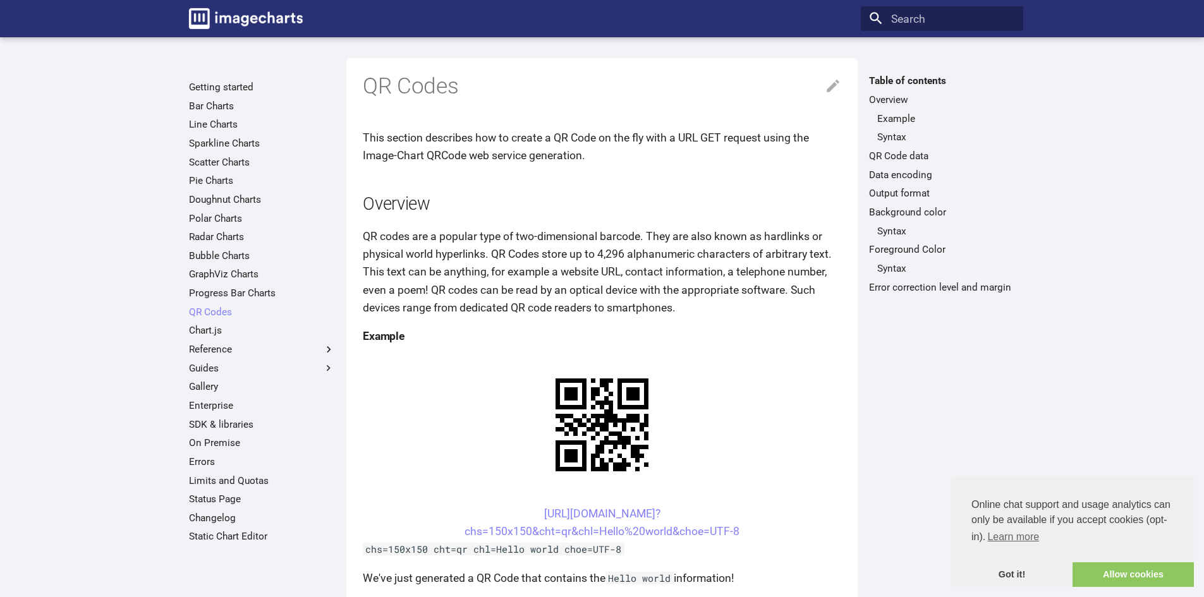 The height and width of the screenshot is (597, 1204). I want to click on img: logo, so click(246, 18).